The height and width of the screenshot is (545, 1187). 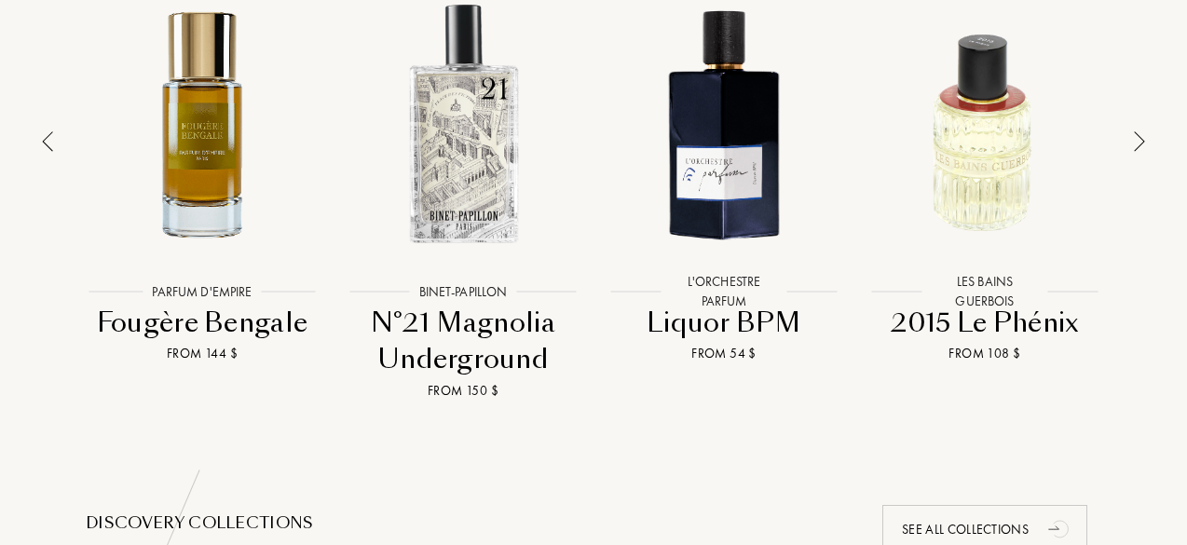 I want to click on div: Binet-Papillon, so click(x=463, y=292).